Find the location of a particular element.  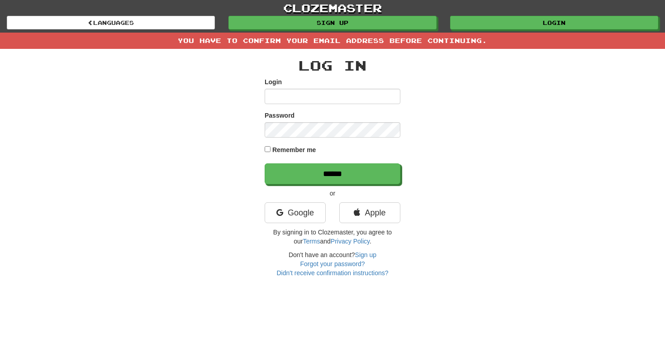

a: Forgot your password? is located at coordinates (332, 264).